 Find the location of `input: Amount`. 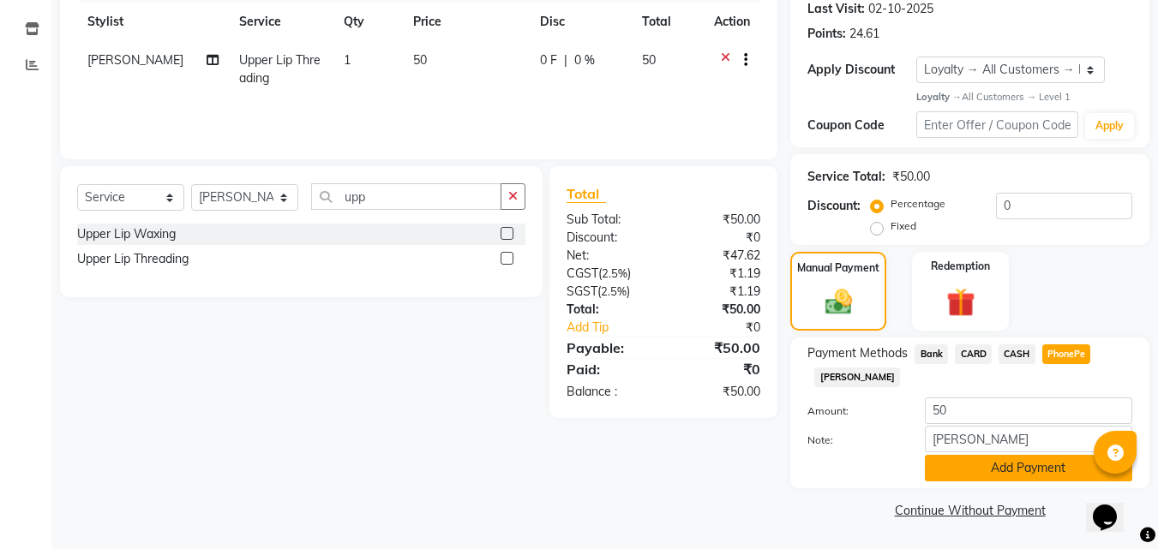

input: Amount is located at coordinates (1029, 411).